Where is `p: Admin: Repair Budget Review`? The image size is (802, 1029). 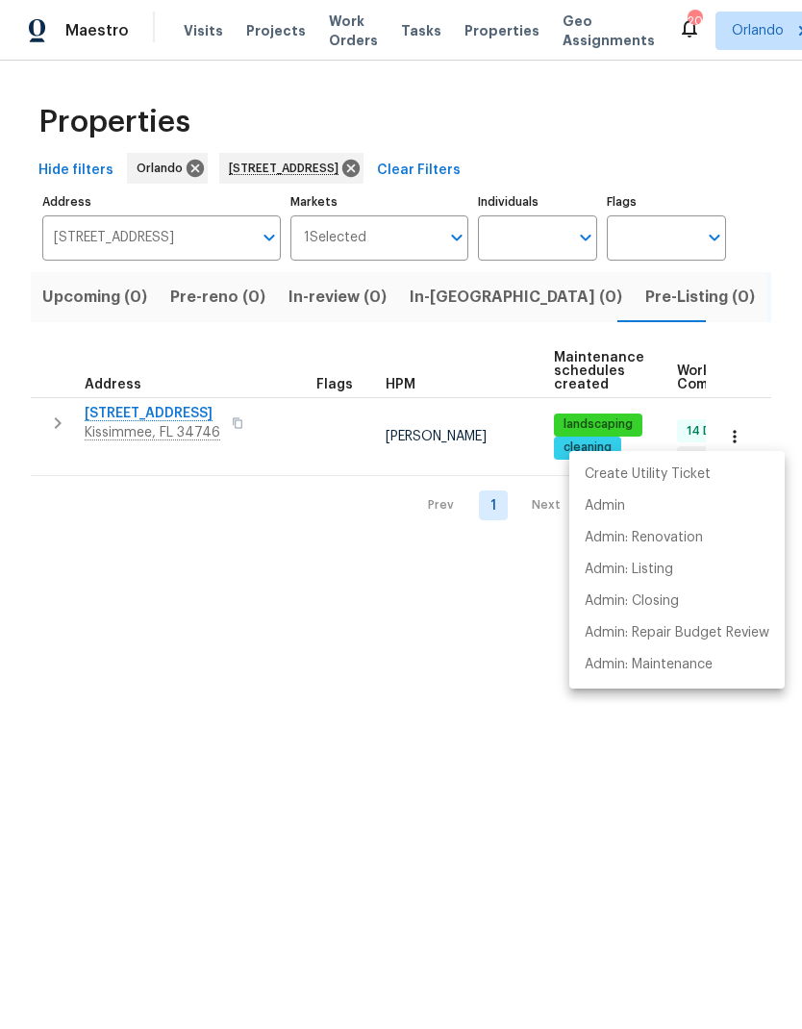 p: Admin: Repair Budget Review is located at coordinates (677, 633).